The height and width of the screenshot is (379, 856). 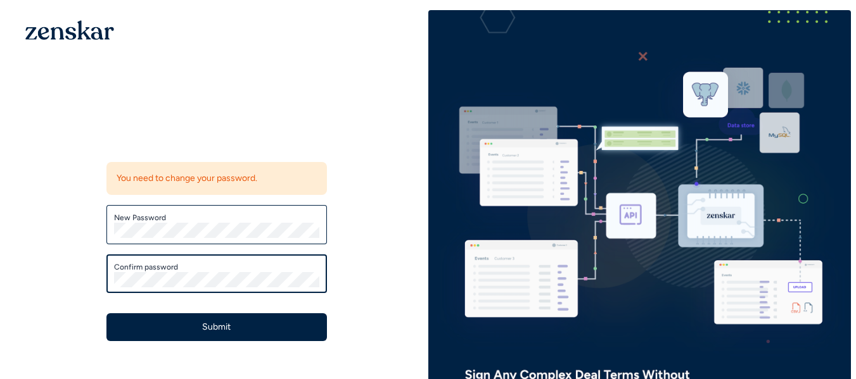 I want to click on label: Confirm password, so click(x=217, y=267).